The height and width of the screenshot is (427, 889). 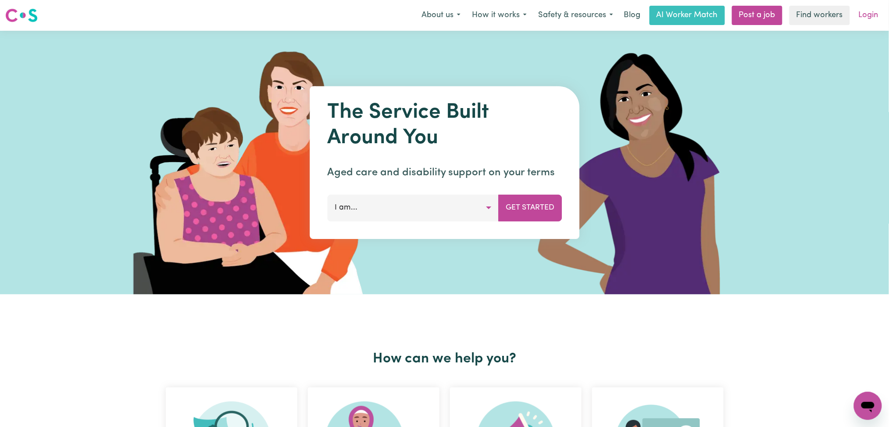 I want to click on a: Find workers, so click(x=820, y=15).